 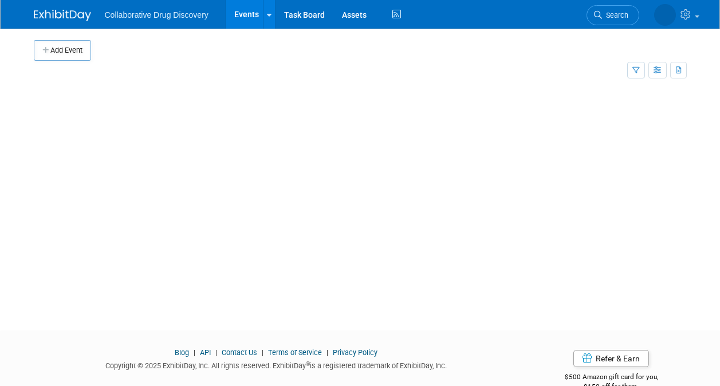 I want to click on a: Search, so click(x=613, y=15).